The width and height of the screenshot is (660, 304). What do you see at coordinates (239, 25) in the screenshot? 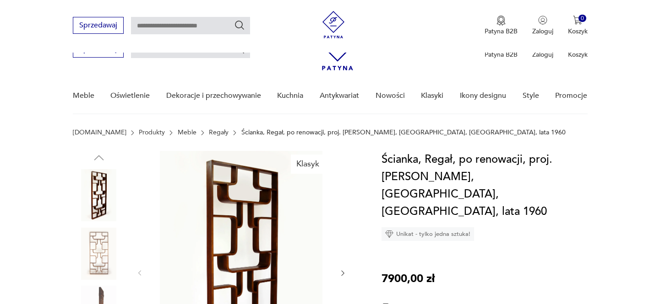
I see `button: Szukaj` at bounding box center [239, 25].